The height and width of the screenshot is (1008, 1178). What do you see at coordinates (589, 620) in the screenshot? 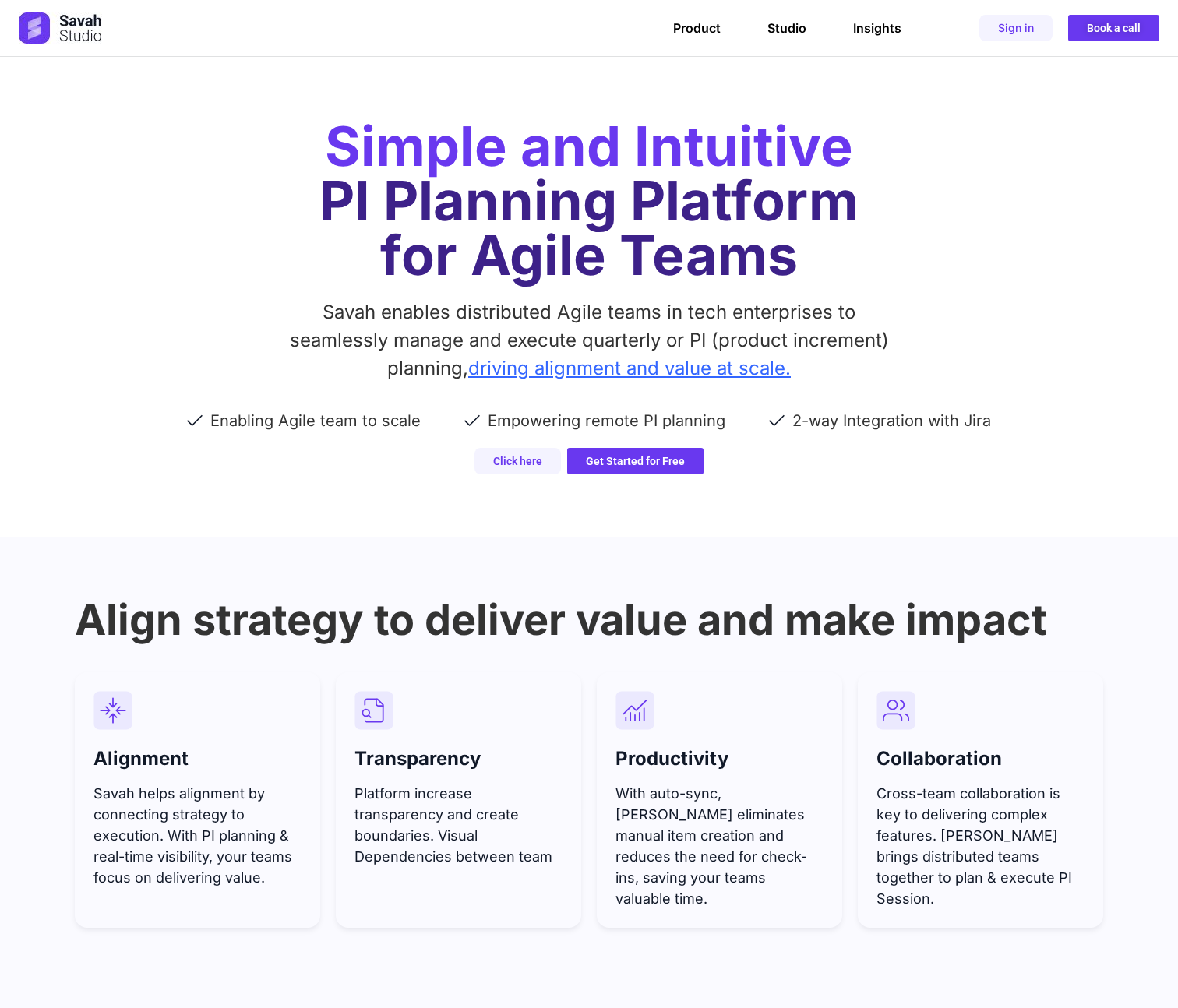
I see `h2: Align strategy to deliver value and make impact` at bounding box center [589, 620].